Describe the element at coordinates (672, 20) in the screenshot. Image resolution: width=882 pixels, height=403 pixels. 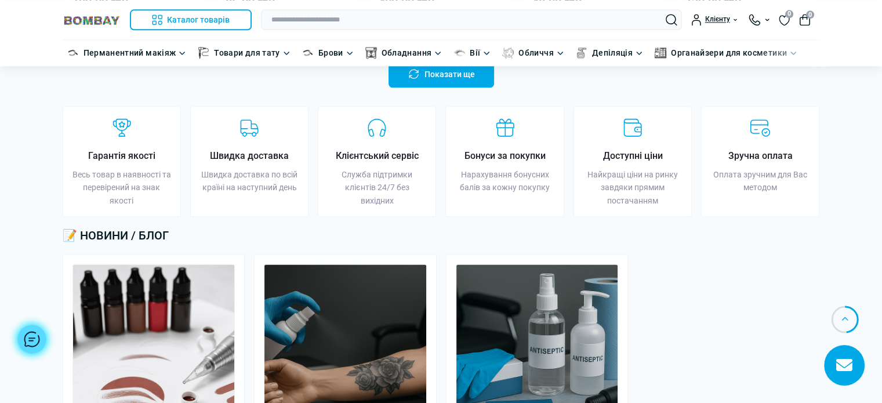
I see `button: Search` at that location.